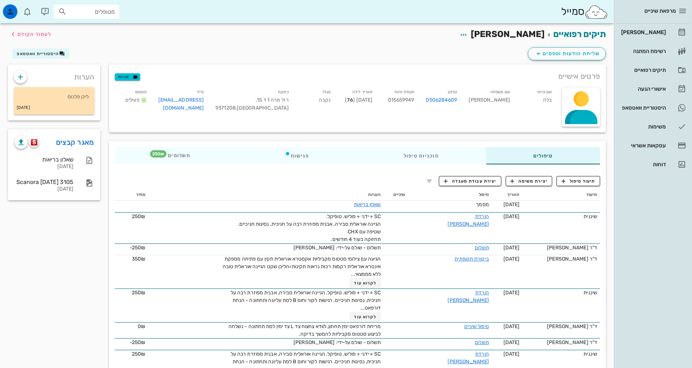 This screenshot has height=368, width=692. What do you see at coordinates (470, 181) in the screenshot?
I see `span: יצירת עבודת מעבדה` at bounding box center [470, 181].